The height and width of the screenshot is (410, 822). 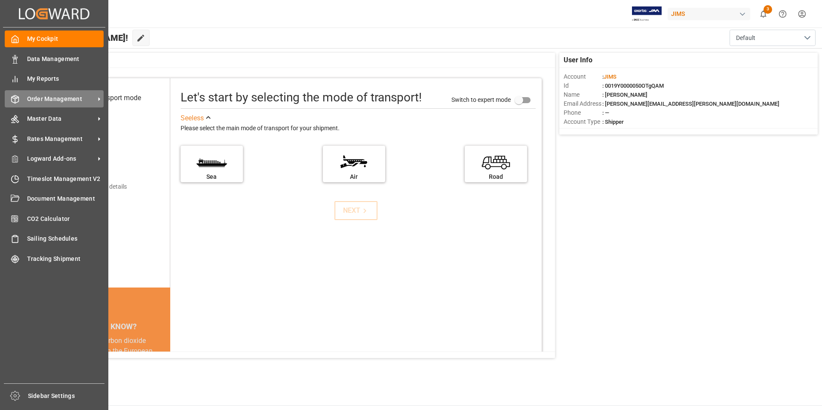 What do you see at coordinates (66, 396) in the screenshot?
I see `span: Sidebar Settings` at bounding box center [66, 396].